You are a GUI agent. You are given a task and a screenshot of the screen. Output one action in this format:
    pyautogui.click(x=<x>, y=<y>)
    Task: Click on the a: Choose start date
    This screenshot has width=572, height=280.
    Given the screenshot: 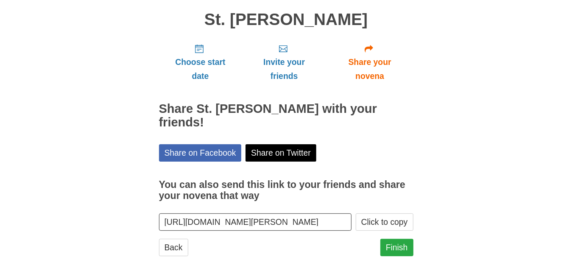 What is the action you would take?
    pyautogui.click(x=201, y=62)
    